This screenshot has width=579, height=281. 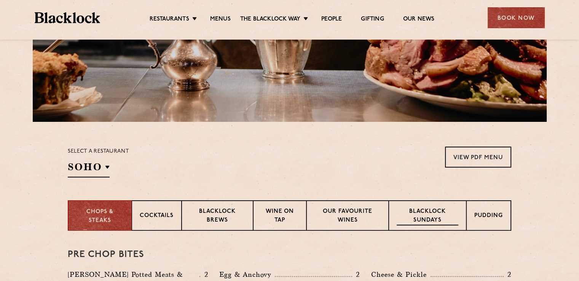 I want to click on a: Gifting, so click(x=372, y=20).